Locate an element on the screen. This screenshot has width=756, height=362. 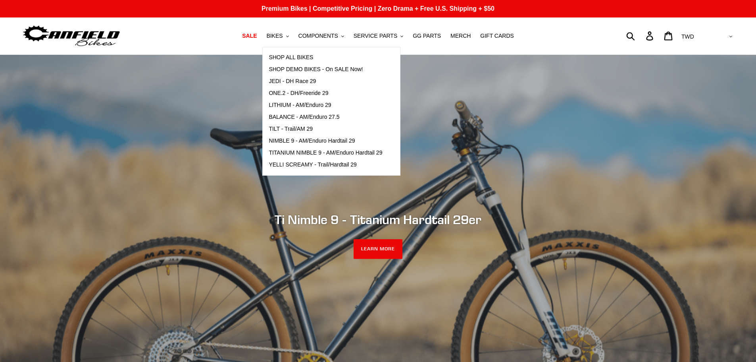
span: SERVICE PARTS is located at coordinates (376, 36).